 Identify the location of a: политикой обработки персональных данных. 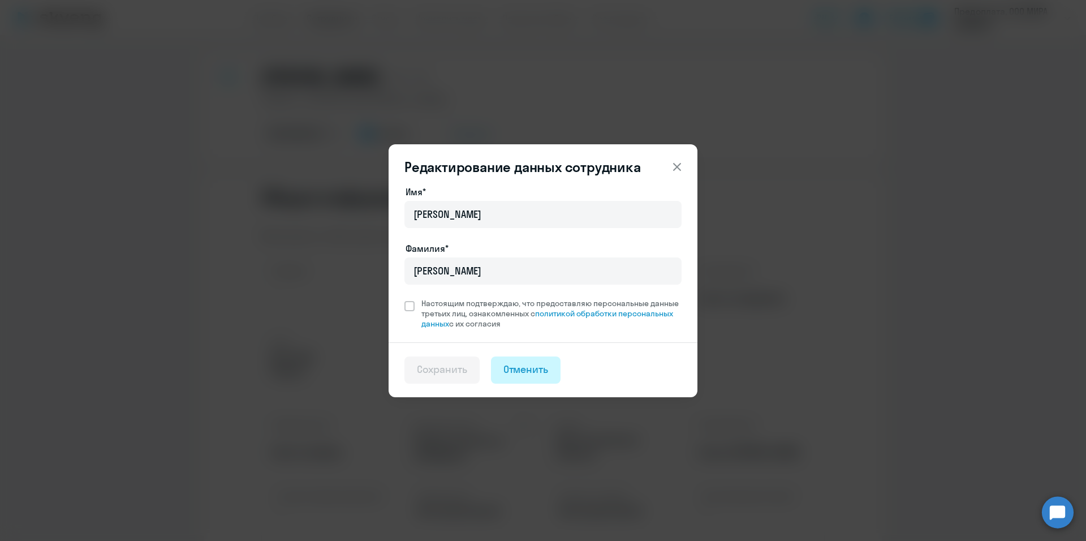
(547, 319).